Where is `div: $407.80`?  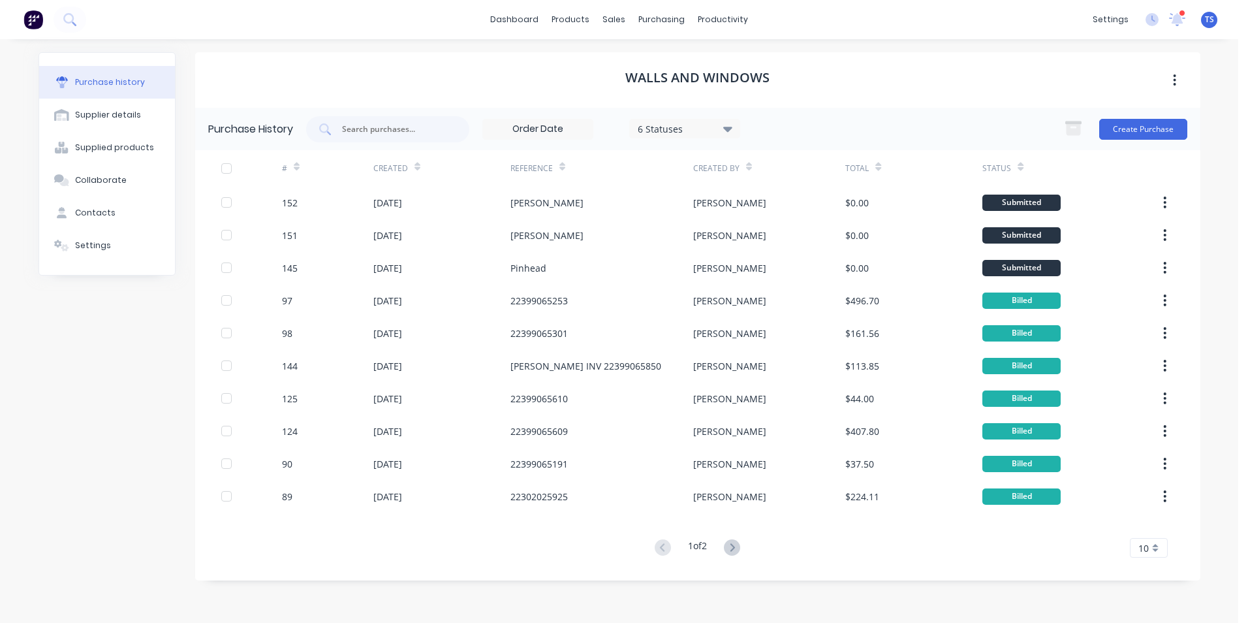 div: $407.80 is located at coordinates (862, 431).